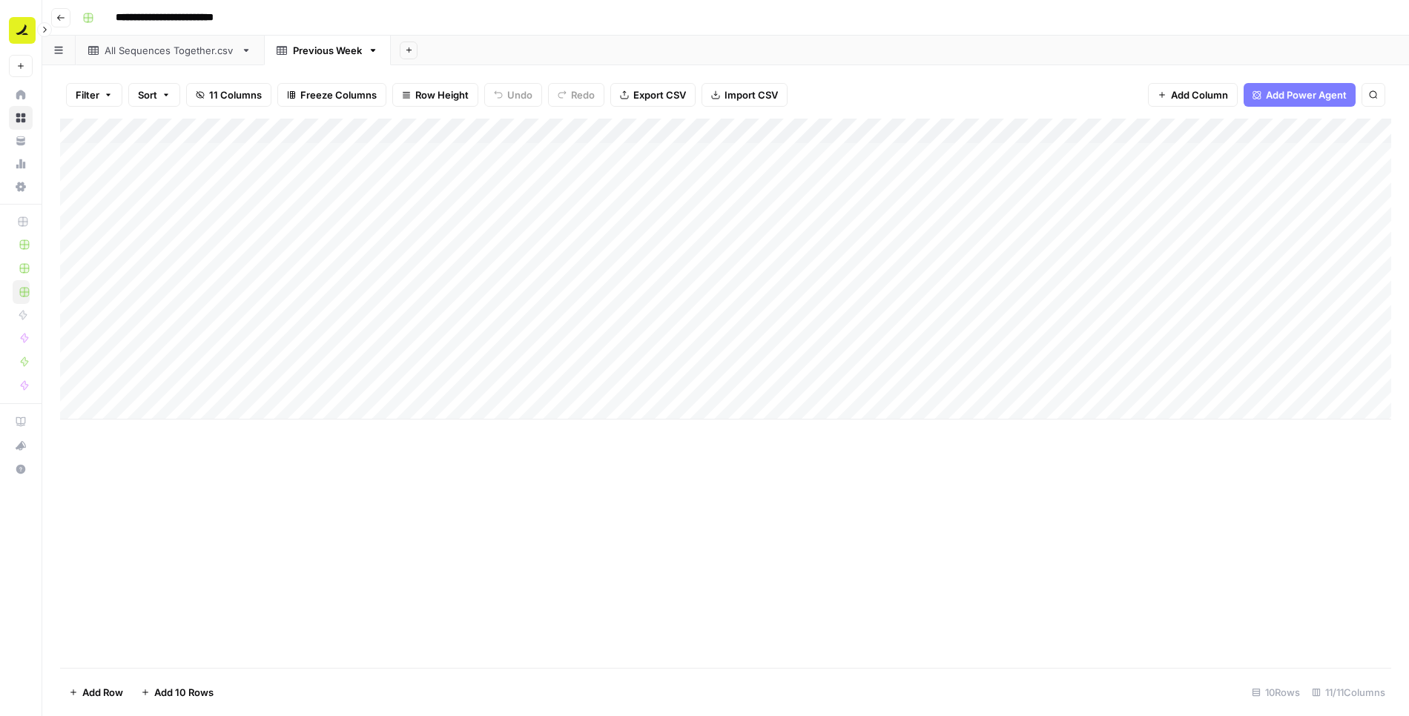  What do you see at coordinates (435, 95) in the screenshot?
I see `button: Row Height` at bounding box center [435, 95].